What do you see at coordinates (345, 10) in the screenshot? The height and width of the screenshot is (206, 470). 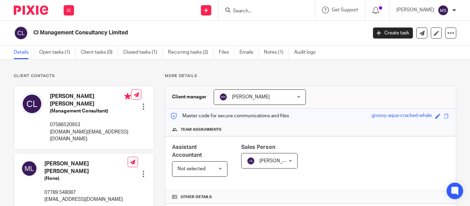 I see `span: Get Support` at bounding box center [345, 10].